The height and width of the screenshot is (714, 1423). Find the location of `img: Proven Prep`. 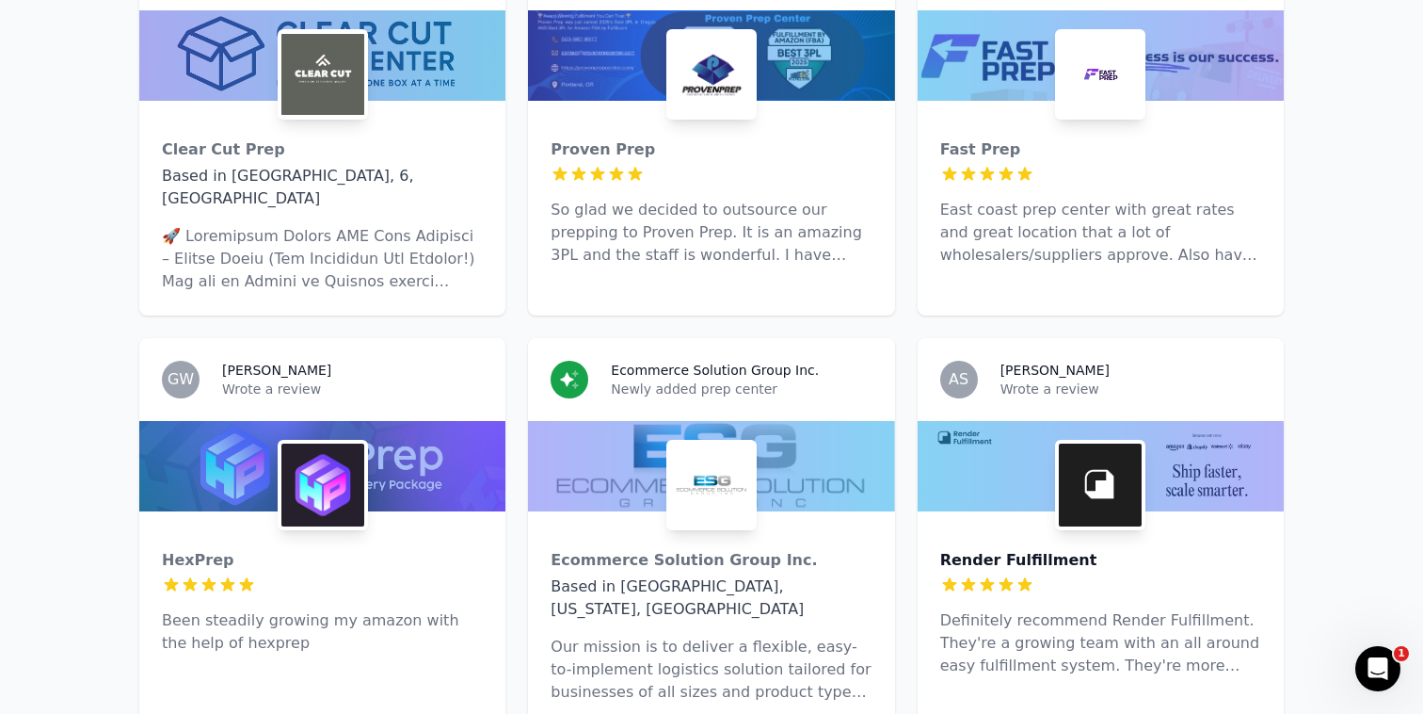

img: Proven Prep is located at coordinates (712, 74).